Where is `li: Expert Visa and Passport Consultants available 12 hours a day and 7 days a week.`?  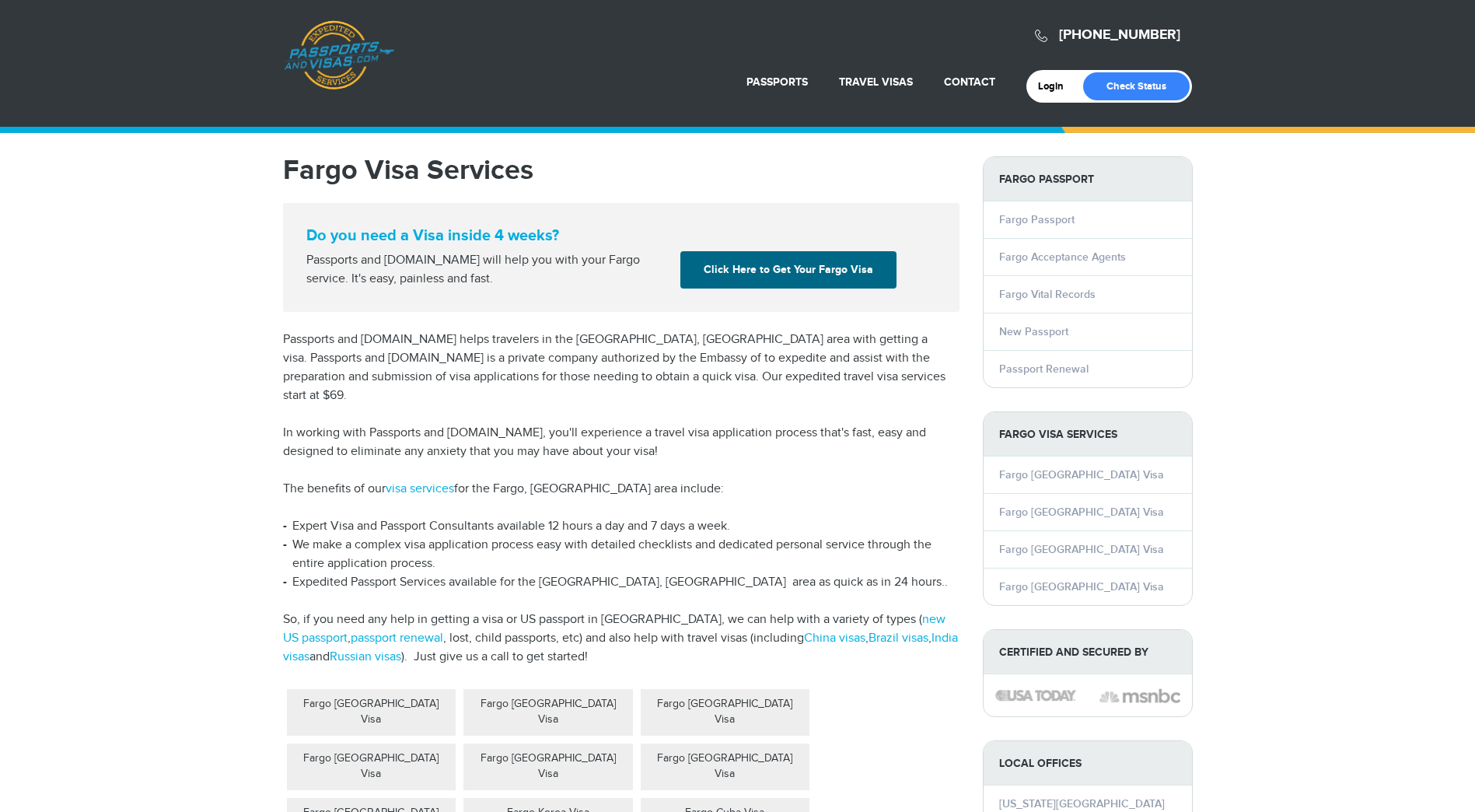
li: Expert Visa and Passport Consultants available 12 hours a day and 7 days a week. is located at coordinates (621, 527).